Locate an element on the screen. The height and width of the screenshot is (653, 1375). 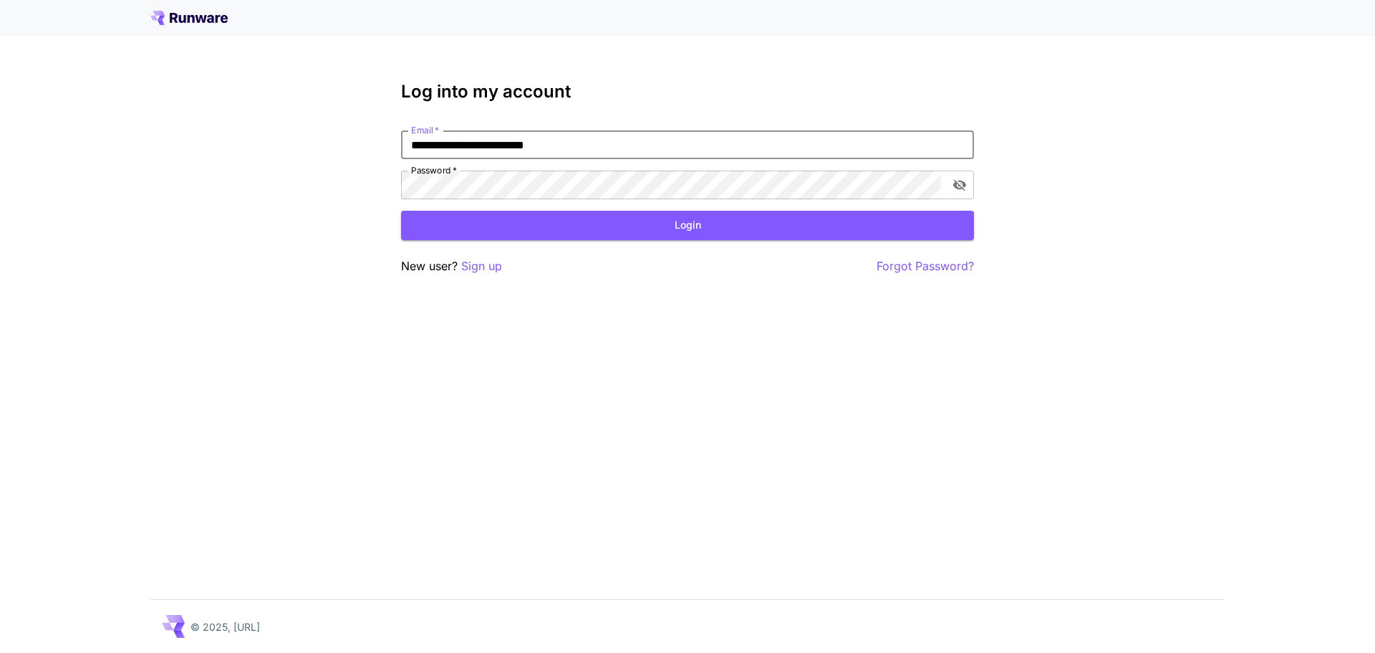
label: Password is located at coordinates (434, 170).